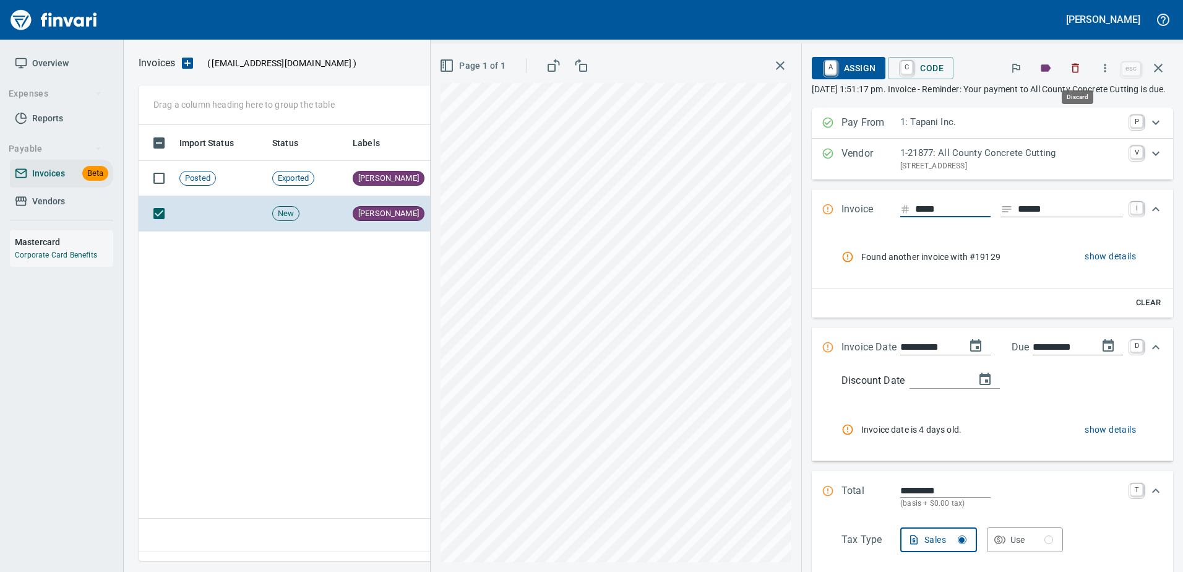 Image resolution: width=1183 pixels, height=572 pixels. What do you see at coordinates (848, 68) in the screenshot?
I see `span: Assign` at bounding box center [848, 68].